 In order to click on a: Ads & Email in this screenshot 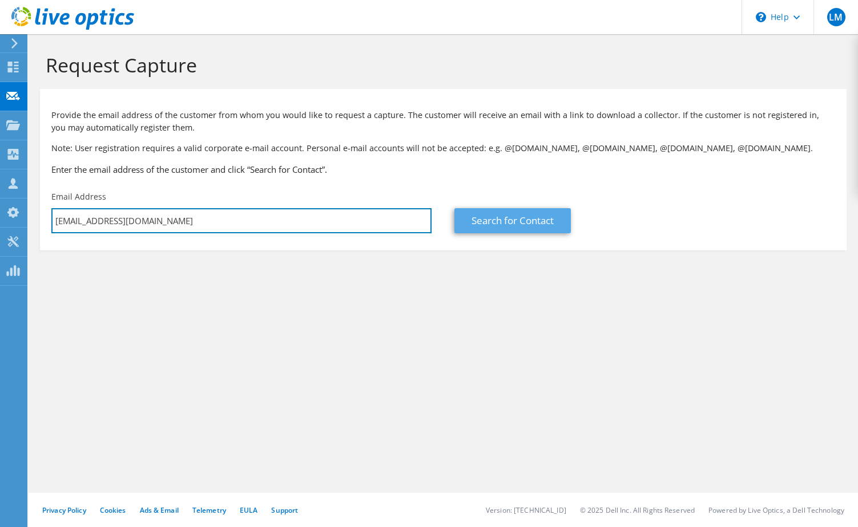, I will do `click(159, 510)`.